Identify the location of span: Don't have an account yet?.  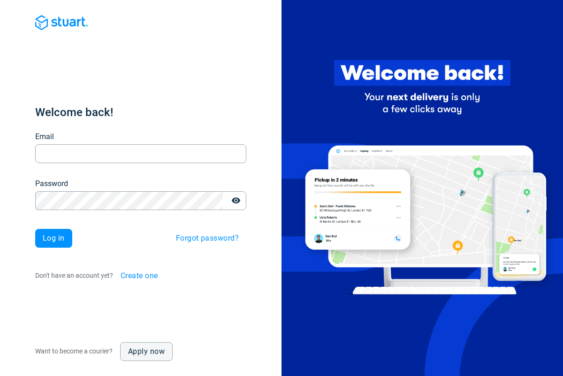
(74, 275).